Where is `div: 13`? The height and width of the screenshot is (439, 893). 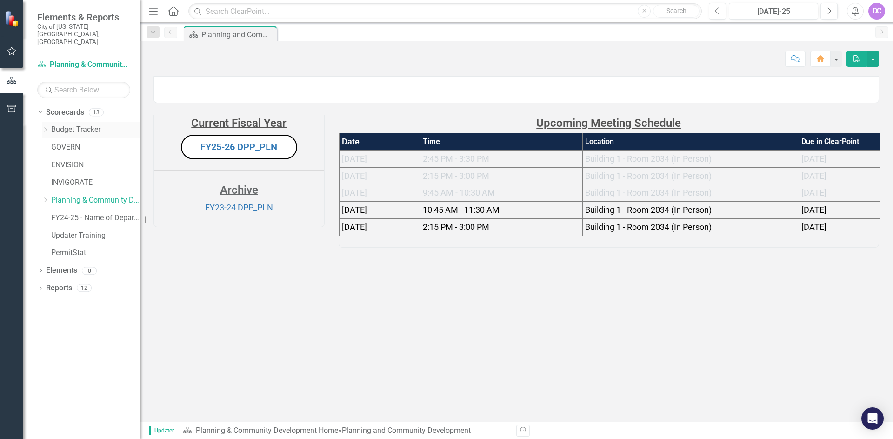 div: 13 is located at coordinates (96, 112).